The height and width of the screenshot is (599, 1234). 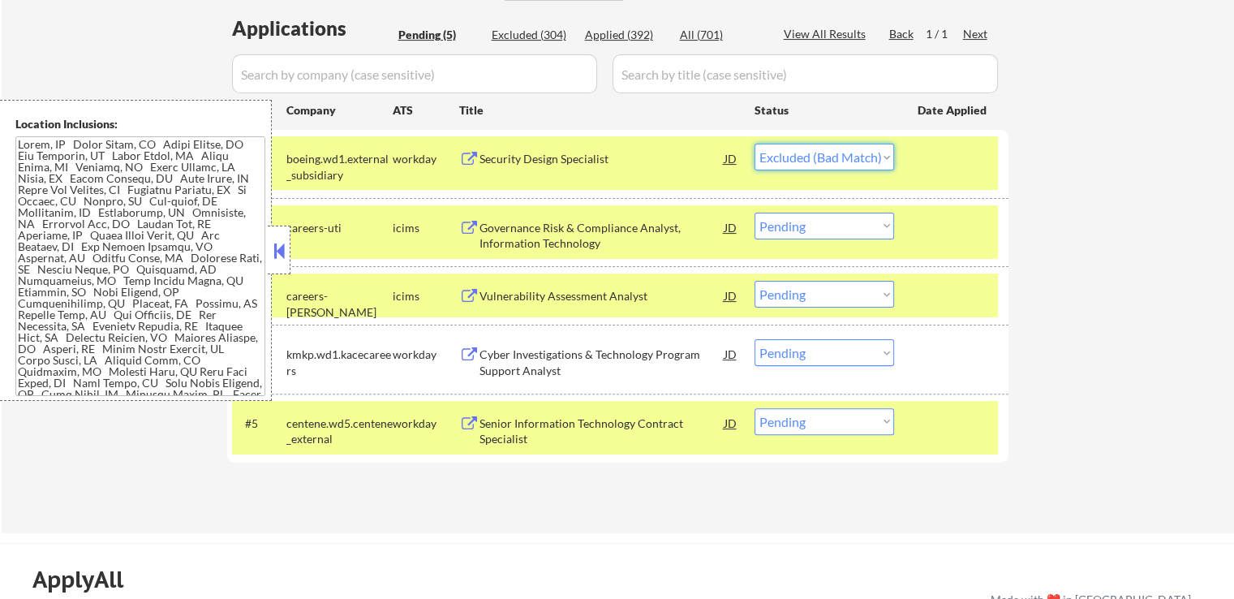 What do you see at coordinates (945, 34) in the screenshot?
I see `div: 1 / 1` at bounding box center [945, 34].